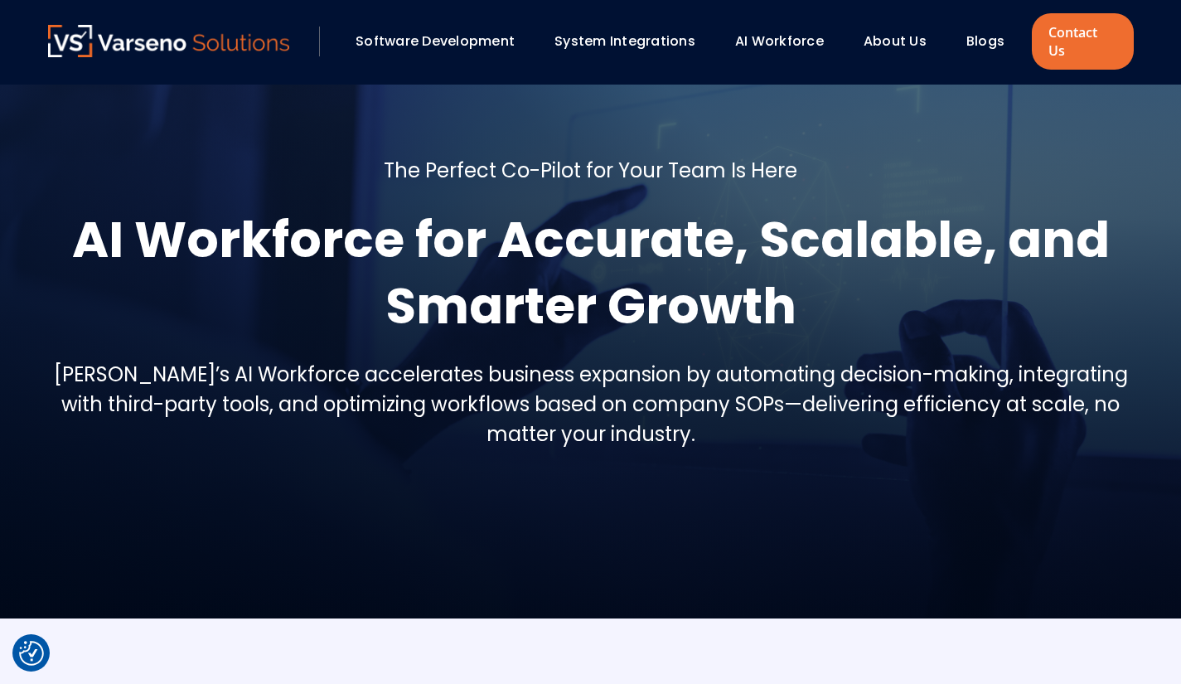  I want to click on a: Varseno Solutions – Product Engineering & IT Services, so click(169, 41).